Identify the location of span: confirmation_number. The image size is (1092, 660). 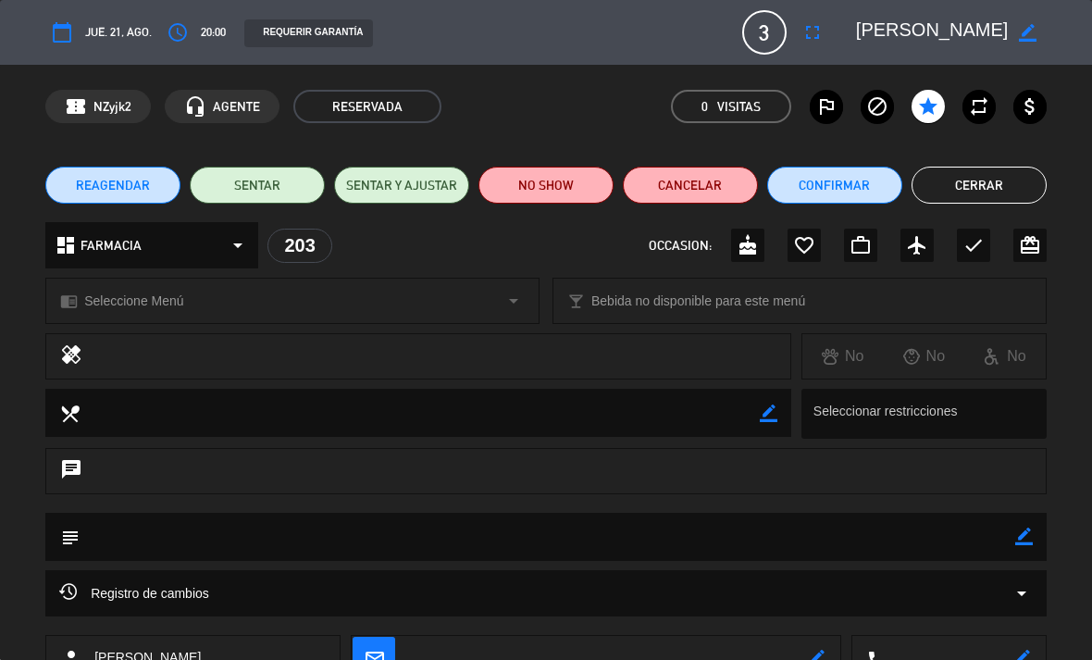
(76, 106).